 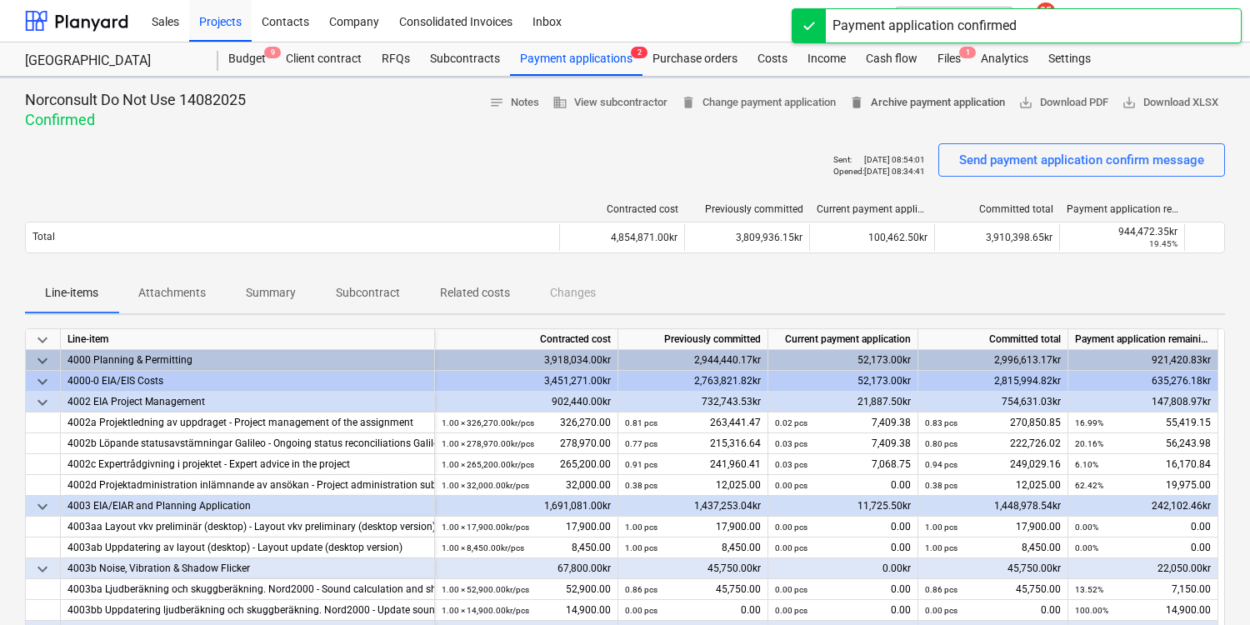 I want to click on div: 1,691,081.00kr, so click(x=527, y=506).